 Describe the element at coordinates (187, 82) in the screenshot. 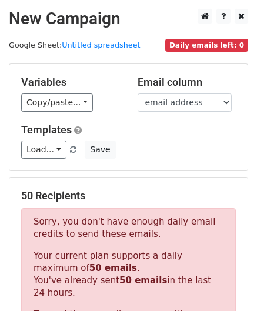

I see `h5: Email column` at that location.